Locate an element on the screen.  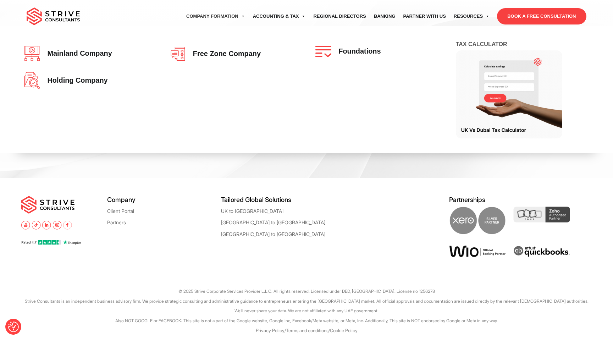
button: Consent Preferences is located at coordinates (13, 327).